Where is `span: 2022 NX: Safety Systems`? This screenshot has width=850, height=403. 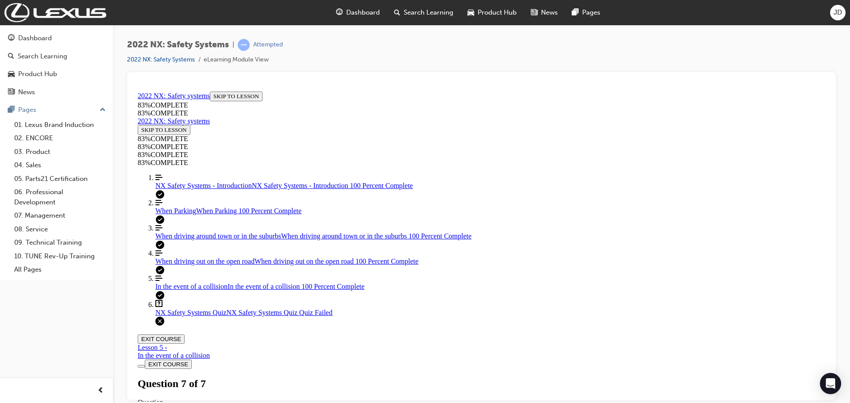
span: 2022 NX: Safety Systems is located at coordinates (178, 45).